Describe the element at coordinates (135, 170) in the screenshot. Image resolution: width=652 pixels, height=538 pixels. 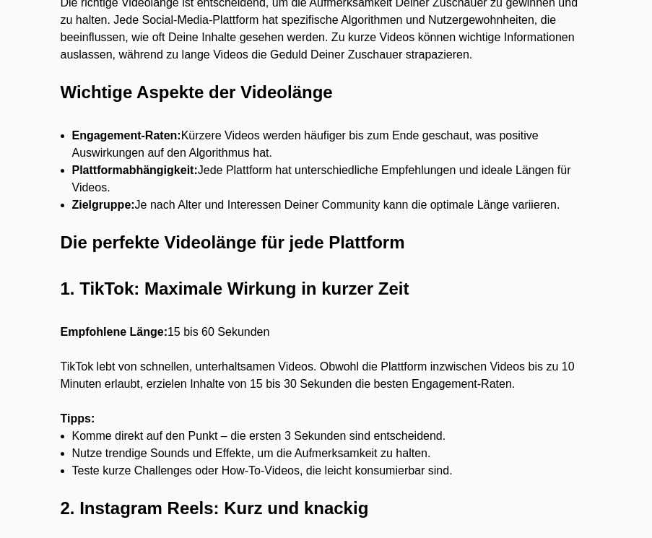
I see `strong: Plattformabhängigkeit:` at that location.